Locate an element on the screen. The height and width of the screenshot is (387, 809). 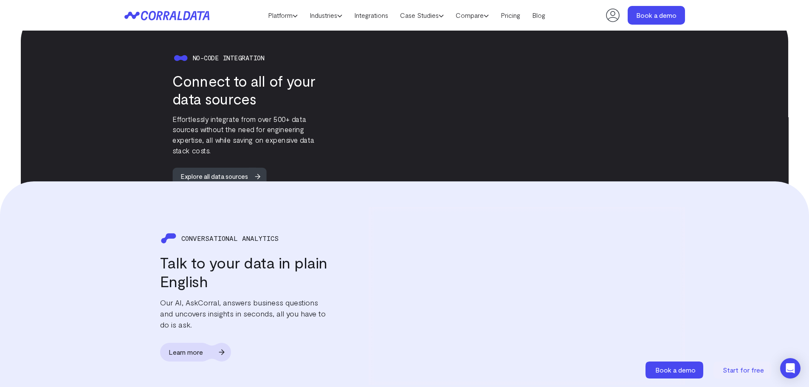
a: Pricing is located at coordinates (510, 15).